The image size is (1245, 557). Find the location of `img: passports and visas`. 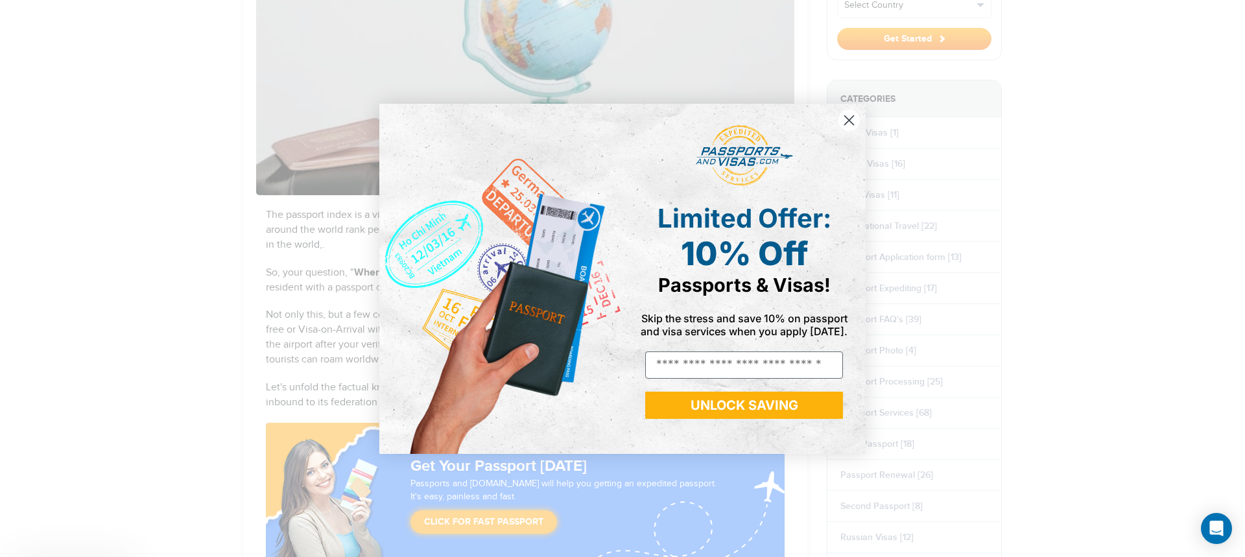

img: passports and visas is located at coordinates (745, 156).